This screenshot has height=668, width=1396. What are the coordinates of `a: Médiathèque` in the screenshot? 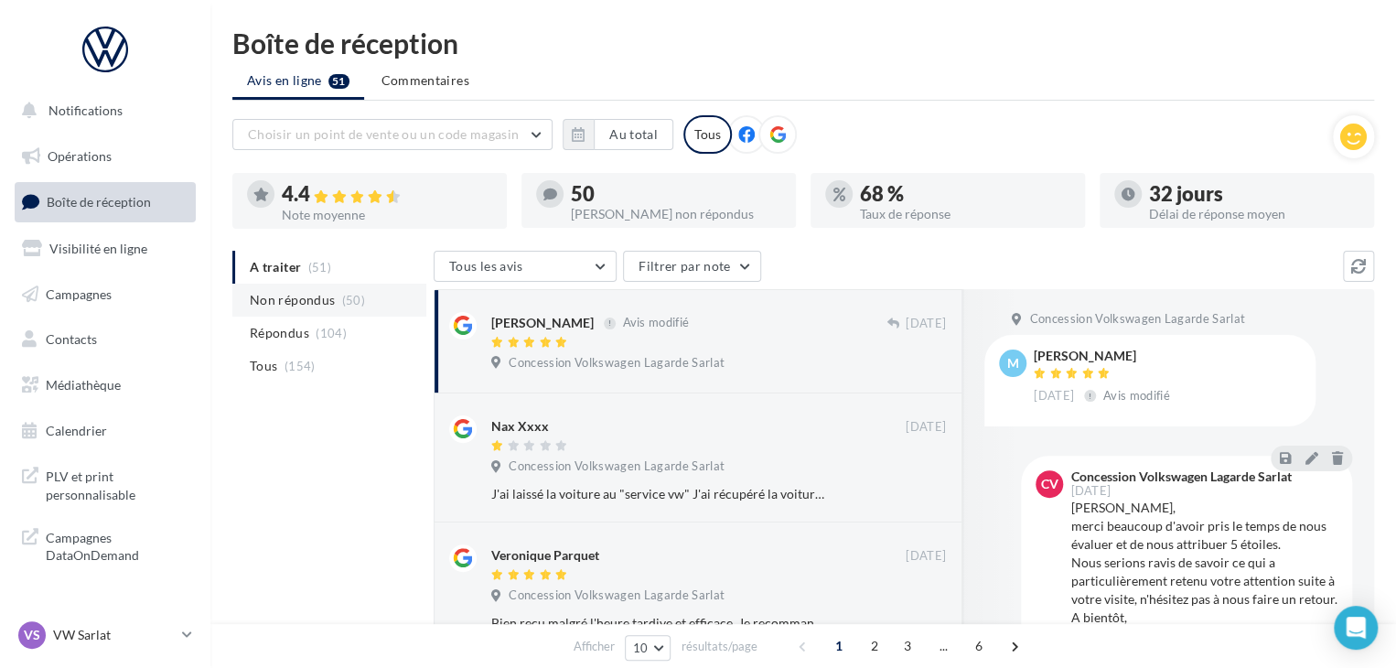 It's located at (105, 385).